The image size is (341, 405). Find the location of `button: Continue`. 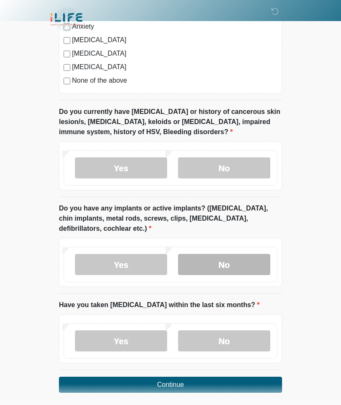

button: Continue is located at coordinates (171, 384).